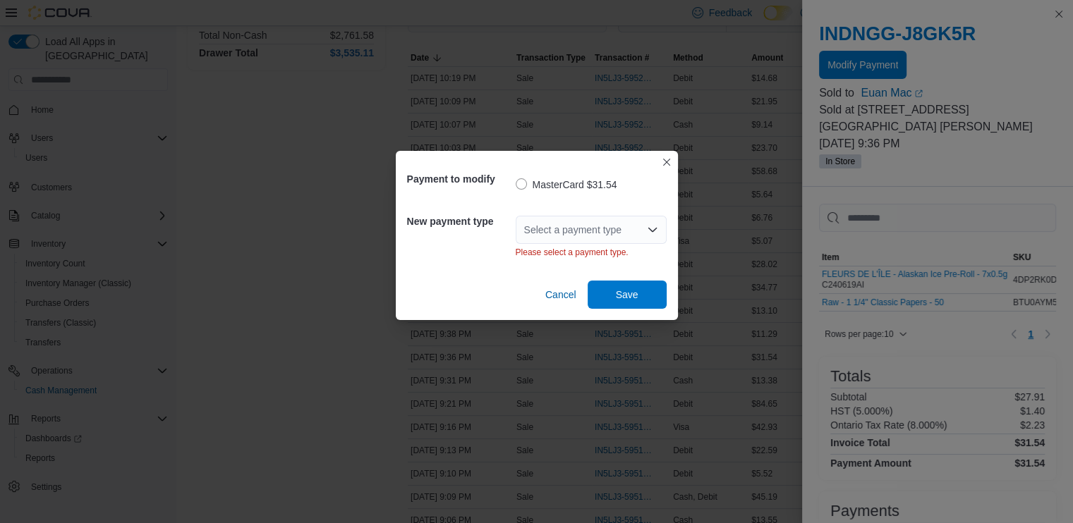 This screenshot has height=523, width=1073. I want to click on input: Accessible screen reader label, so click(525, 230).